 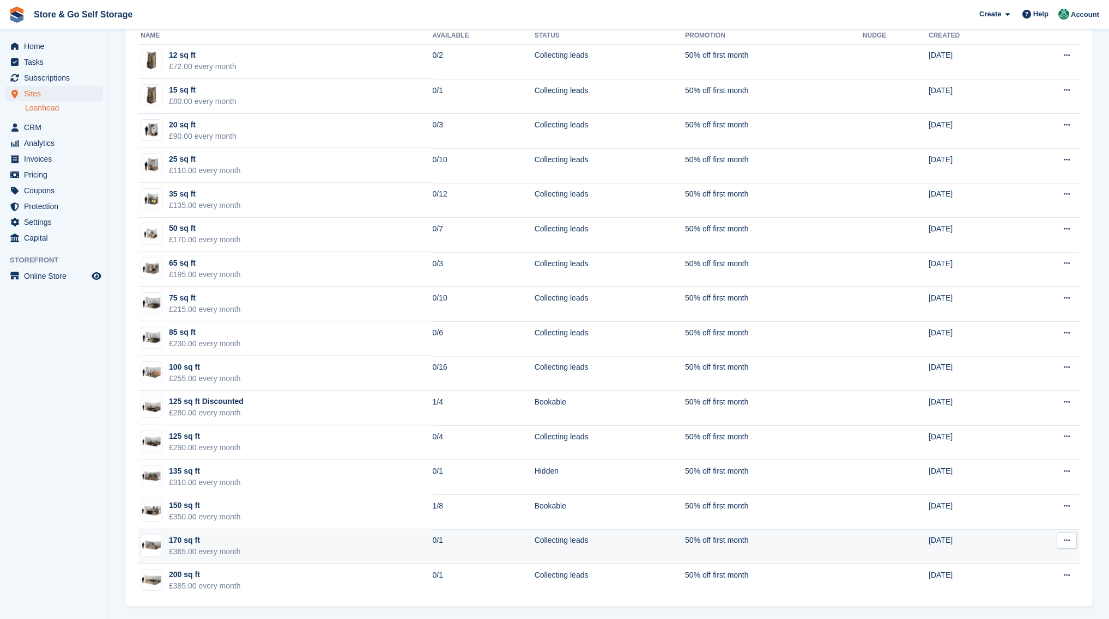 I want to click on img: Adeel Hussain, so click(x=1063, y=14).